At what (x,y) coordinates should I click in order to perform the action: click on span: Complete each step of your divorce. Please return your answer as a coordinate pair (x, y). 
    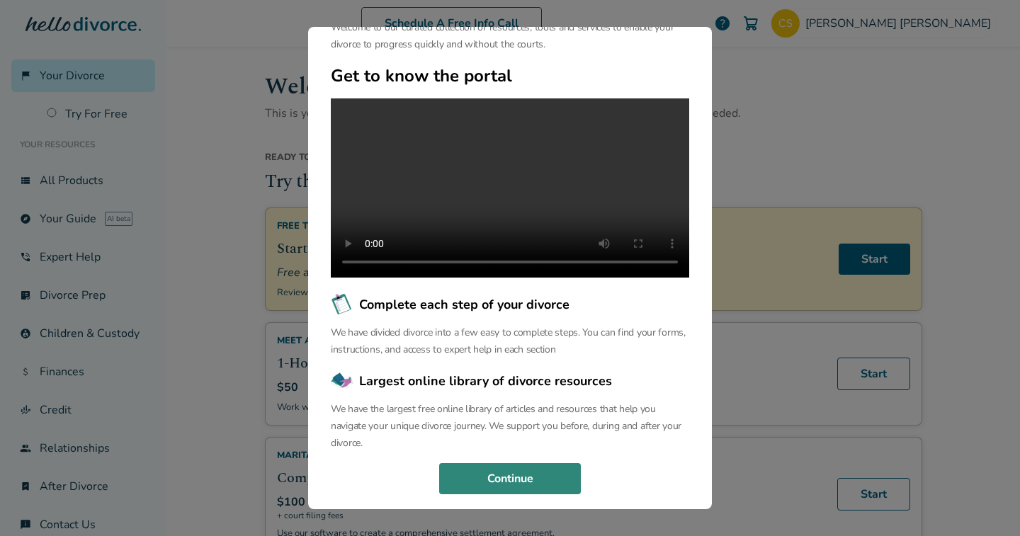
    Looking at the image, I should click on (464, 305).